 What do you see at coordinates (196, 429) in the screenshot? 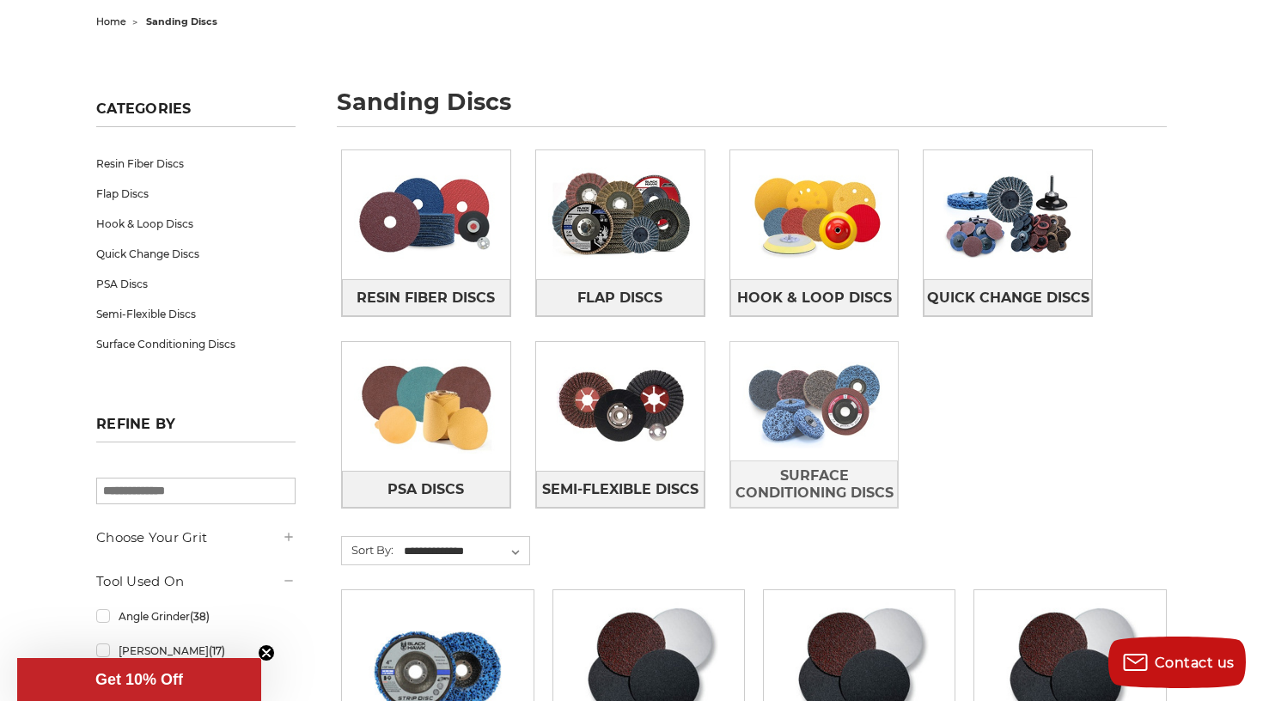
I see `h5: Refine by` at bounding box center [196, 429].